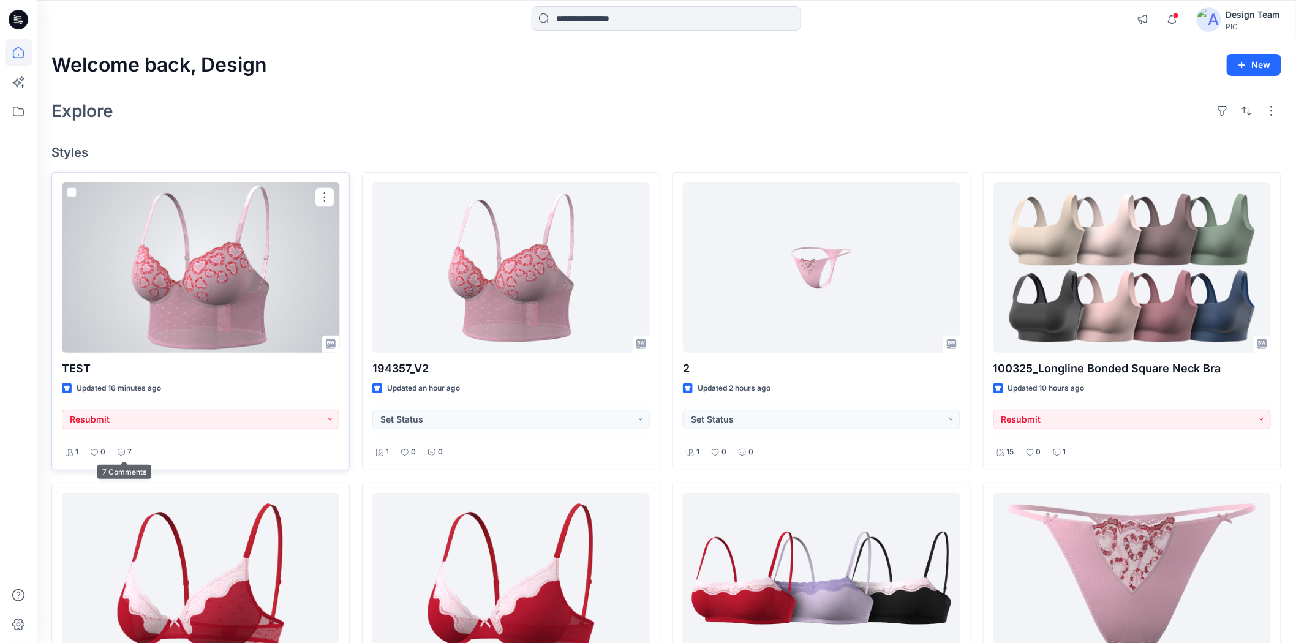 Image resolution: width=1296 pixels, height=643 pixels. Describe the element at coordinates (1253, 26) in the screenshot. I see `div: PIC` at that location.